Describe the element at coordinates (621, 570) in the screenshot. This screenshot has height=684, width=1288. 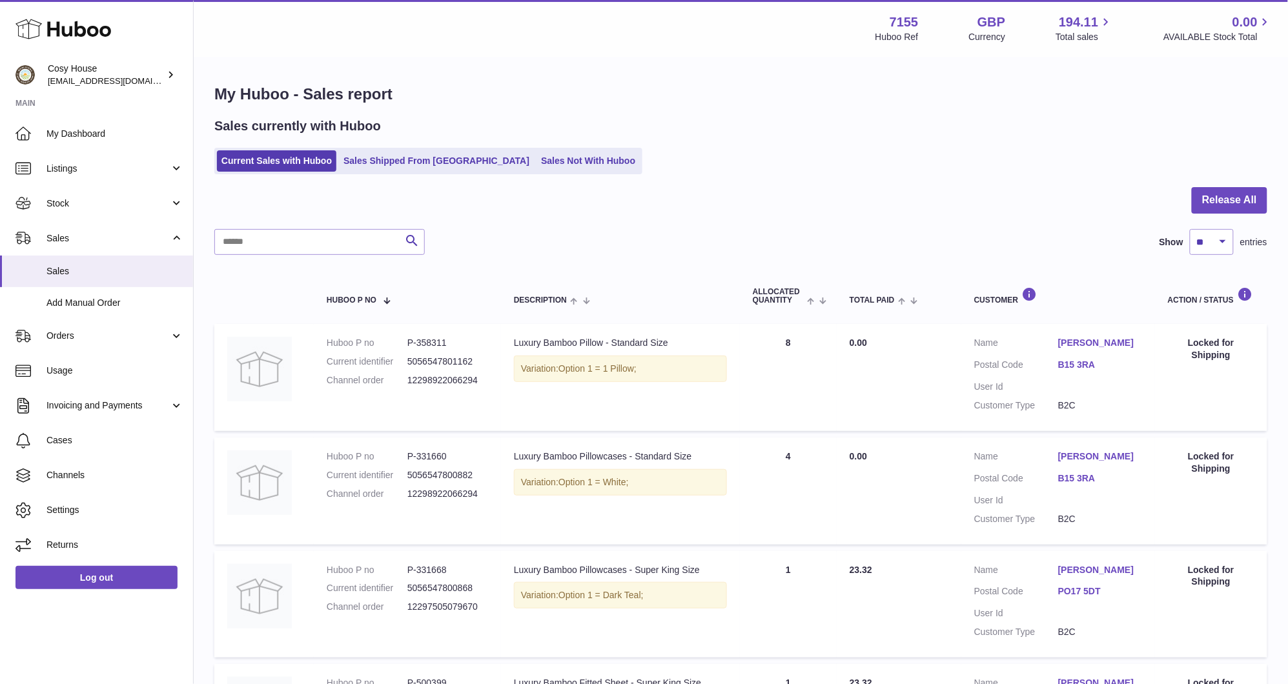
I see `div: Luxury Bamboo Pillowcases - Super King Size` at that location.